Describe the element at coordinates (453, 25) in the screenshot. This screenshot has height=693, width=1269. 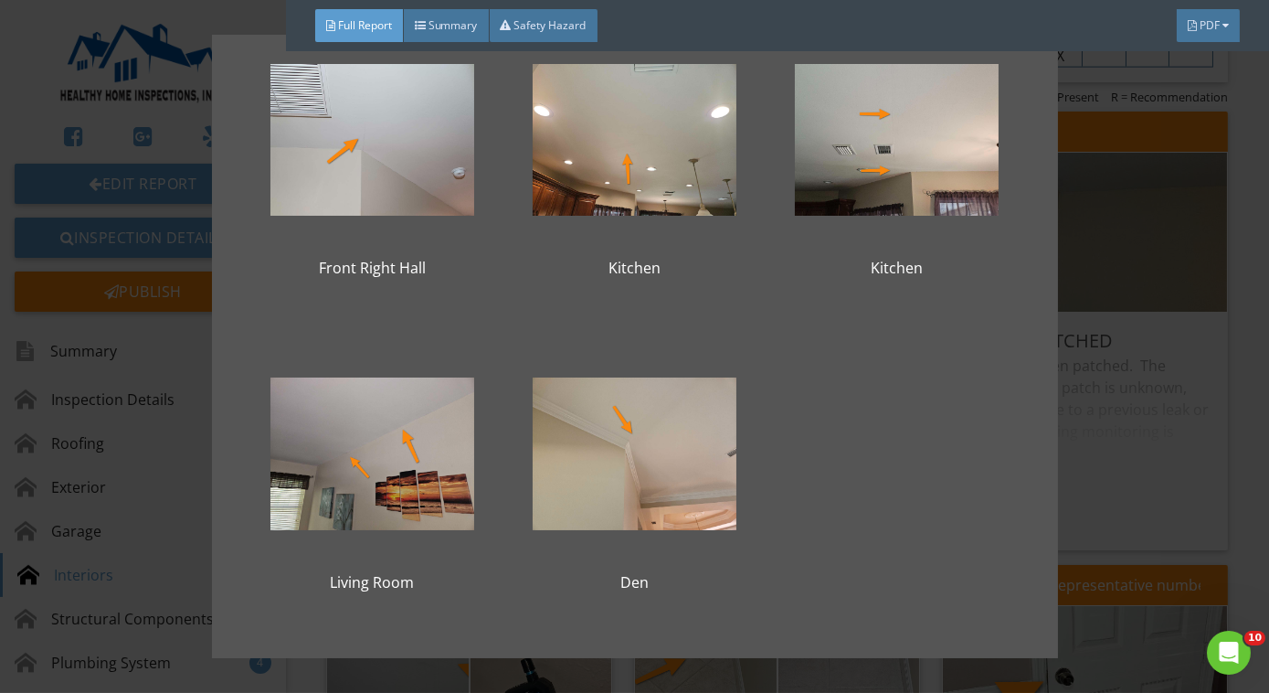
I see `span: Summary` at that location.